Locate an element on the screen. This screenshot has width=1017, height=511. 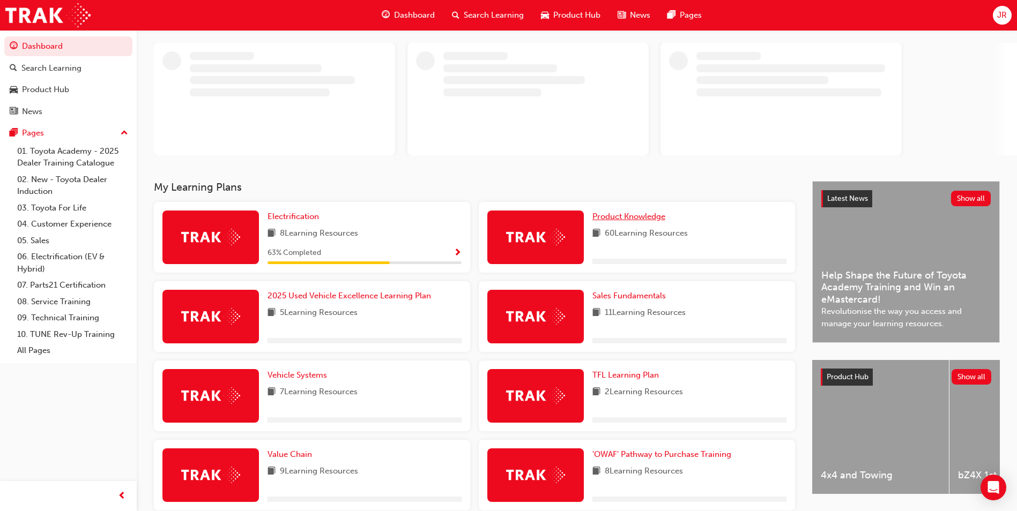
a: Dashboard is located at coordinates (68, 46).